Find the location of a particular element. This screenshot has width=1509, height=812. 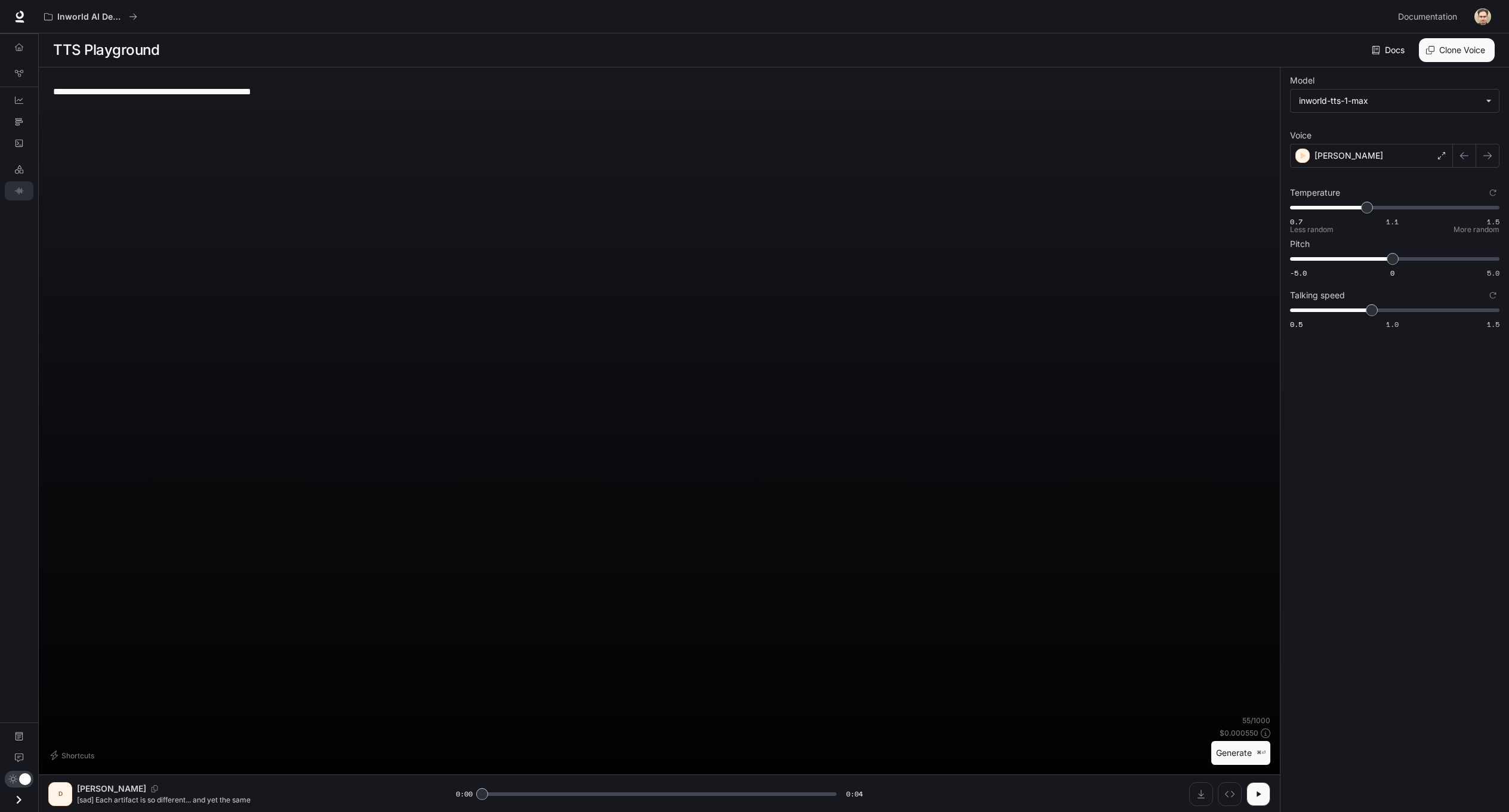

p: [sad] Each artifact is so different... and yet the same is located at coordinates (252, 799).